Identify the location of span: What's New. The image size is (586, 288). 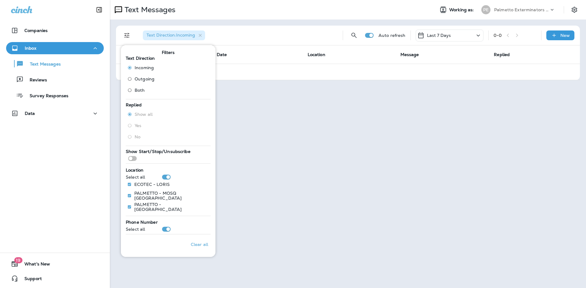
(34, 265).